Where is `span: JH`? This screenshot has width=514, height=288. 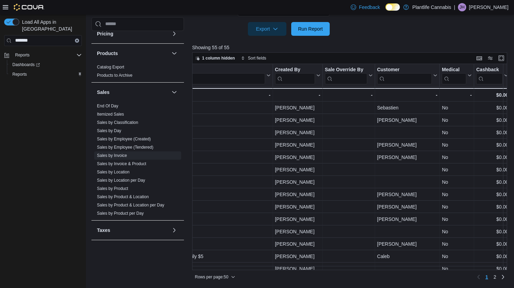 span: JH is located at coordinates (462, 7).